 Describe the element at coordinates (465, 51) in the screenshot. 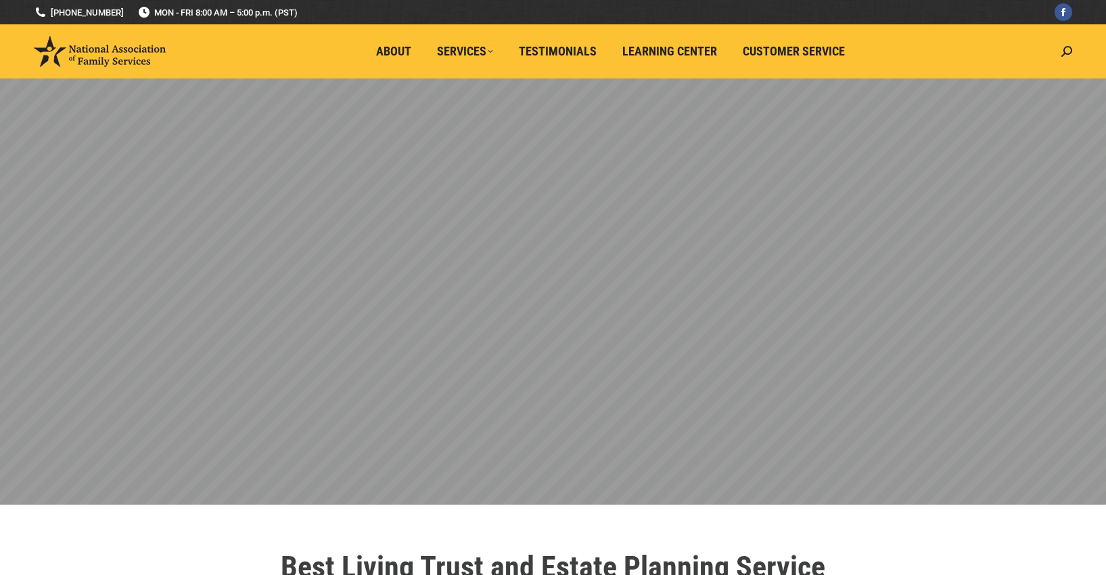

I see `span: Services` at that location.